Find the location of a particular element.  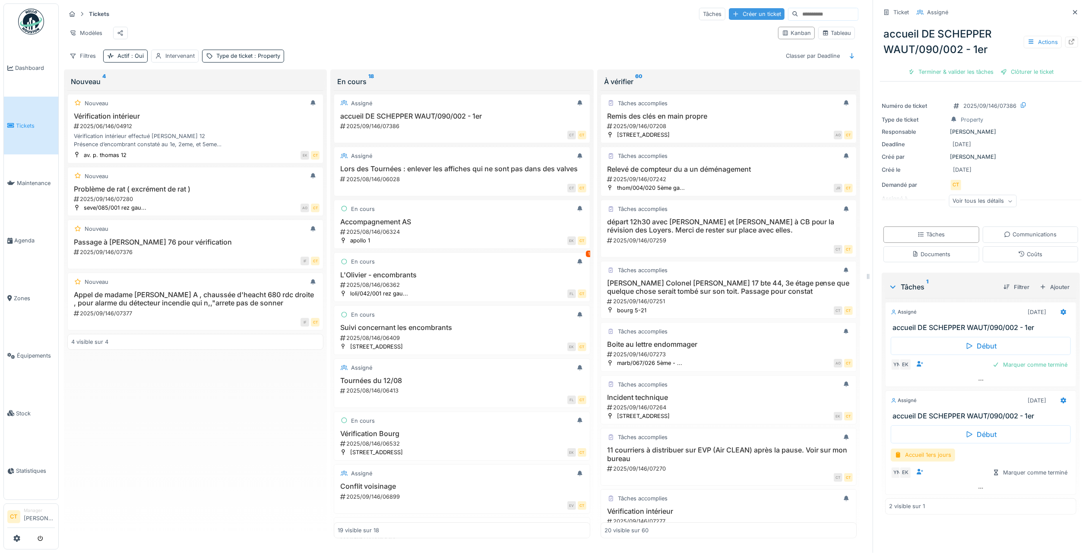

li: CT is located at coordinates (14, 517).